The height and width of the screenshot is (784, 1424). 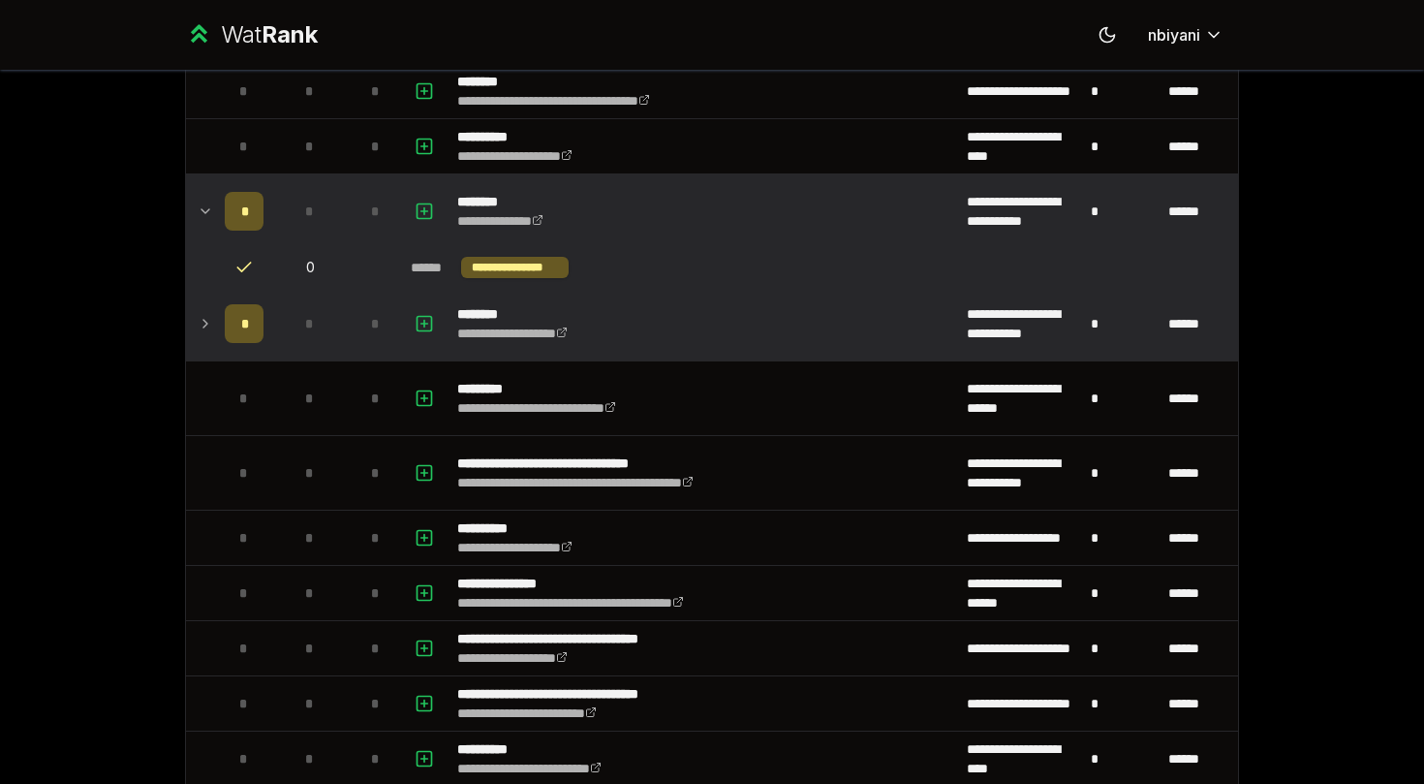 What do you see at coordinates (251, 35) in the screenshot?
I see `a: WatRank` at bounding box center [251, 35].